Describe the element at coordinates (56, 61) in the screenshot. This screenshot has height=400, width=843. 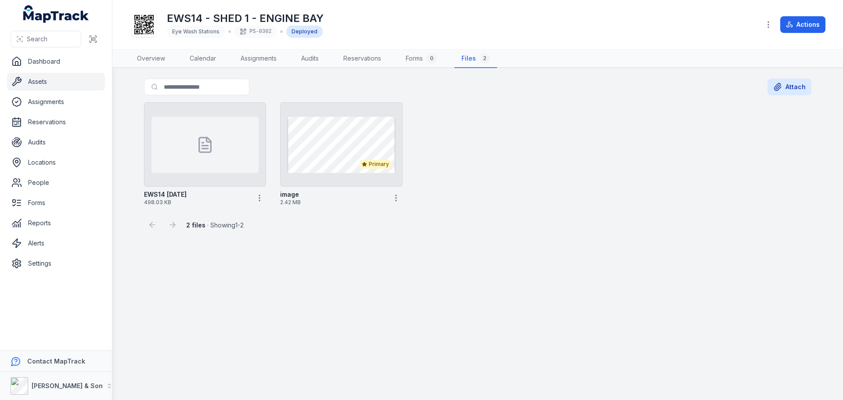
I see `a: Dashboard` at that location.